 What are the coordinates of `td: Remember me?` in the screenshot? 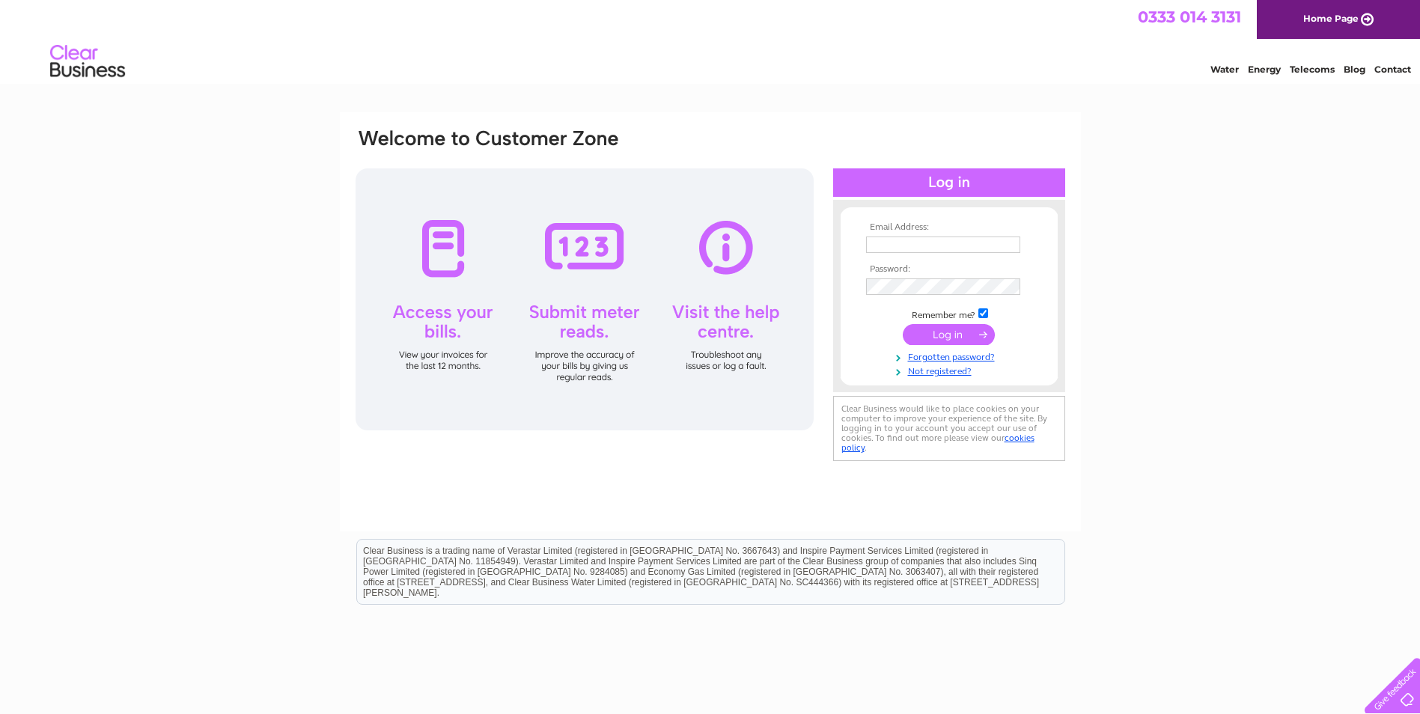 It's located at (949, 314).